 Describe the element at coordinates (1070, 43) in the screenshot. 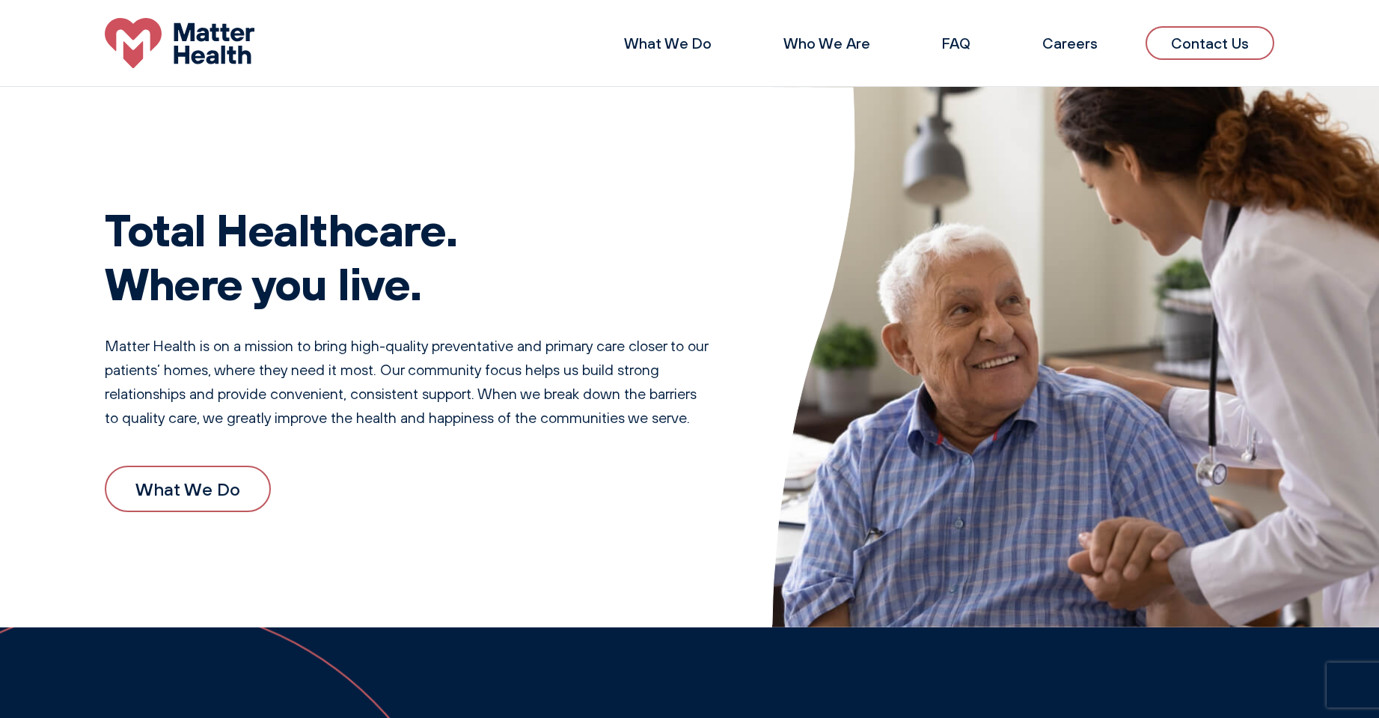

I see `a: Careers` at that location.